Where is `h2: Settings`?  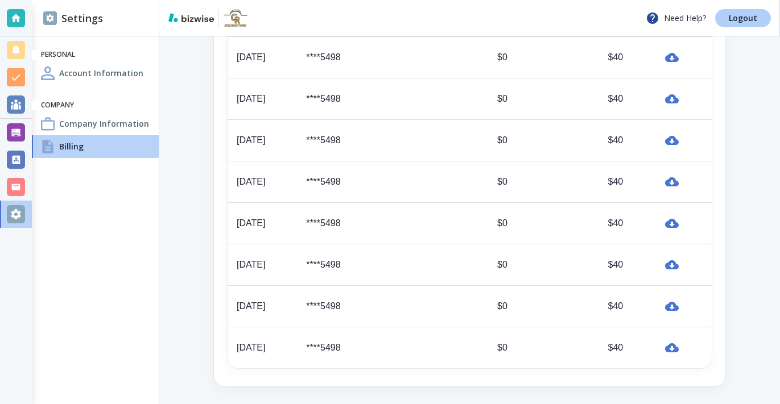
h2: Settings is located at coordinates (73, 18).